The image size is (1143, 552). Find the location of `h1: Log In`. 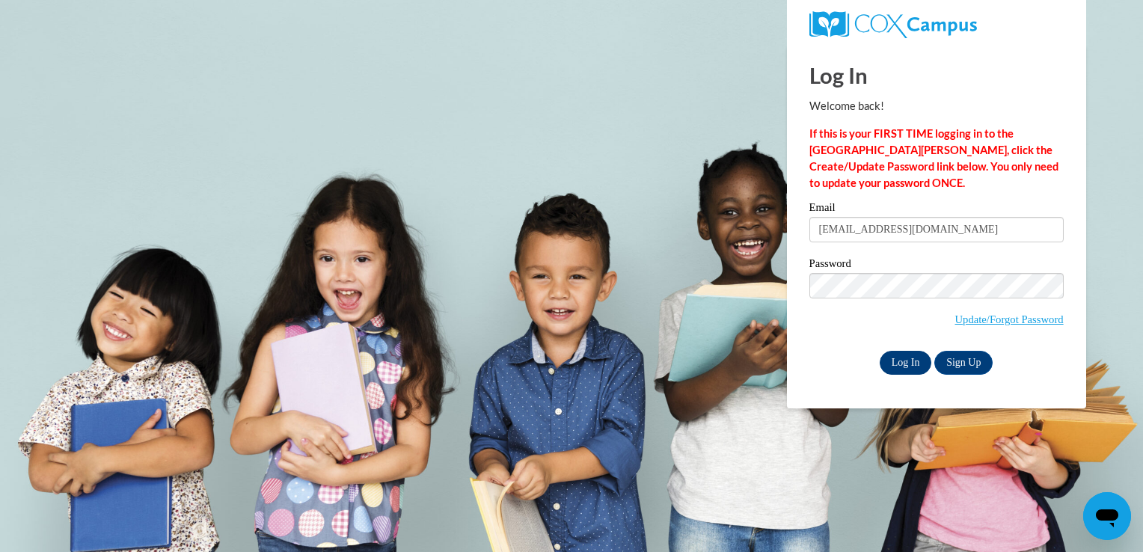

h1: Log In is located at coordinates (937, 75).